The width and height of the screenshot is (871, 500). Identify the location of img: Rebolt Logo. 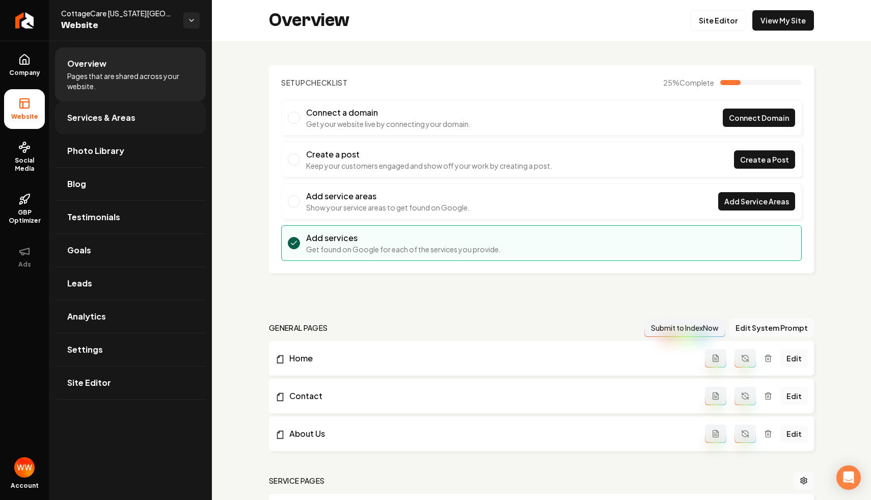
(24, 20).